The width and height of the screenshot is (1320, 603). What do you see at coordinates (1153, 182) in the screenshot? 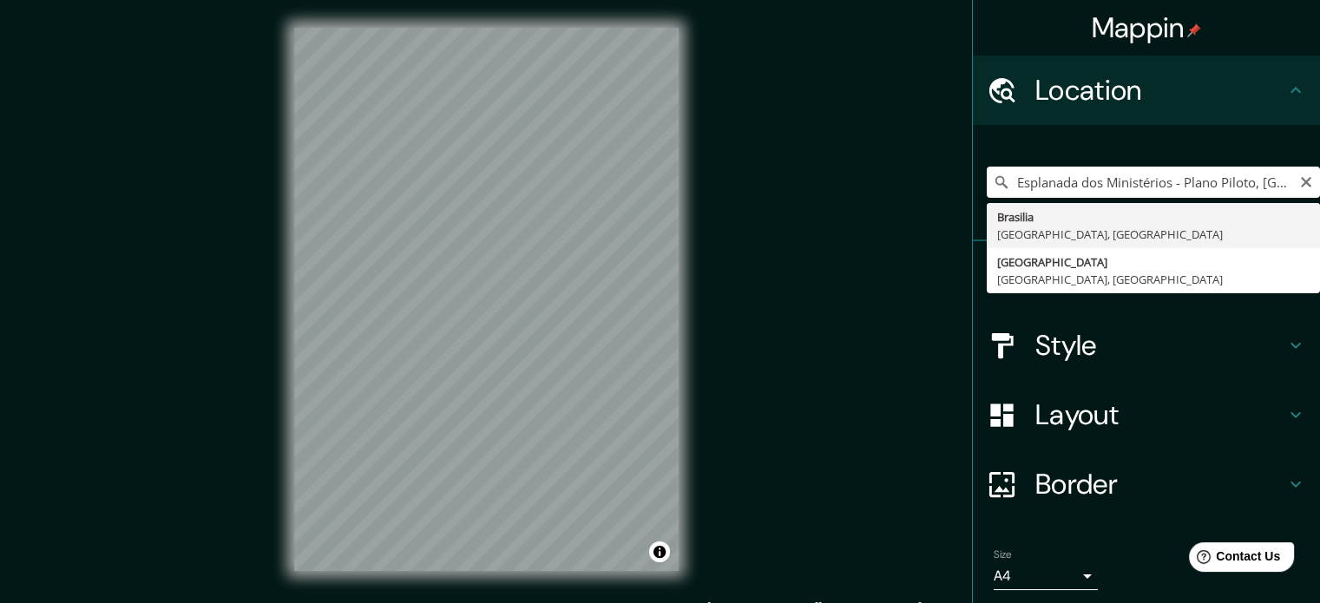
I see `input: Pick your city or area` at bounding box center [1153, 182].